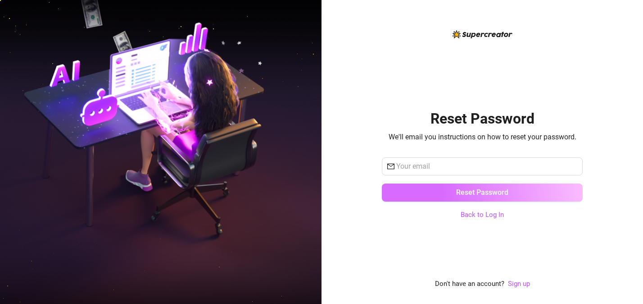  I want to click on img: logo-BBDzfeDw.svg, so click(482, 34).